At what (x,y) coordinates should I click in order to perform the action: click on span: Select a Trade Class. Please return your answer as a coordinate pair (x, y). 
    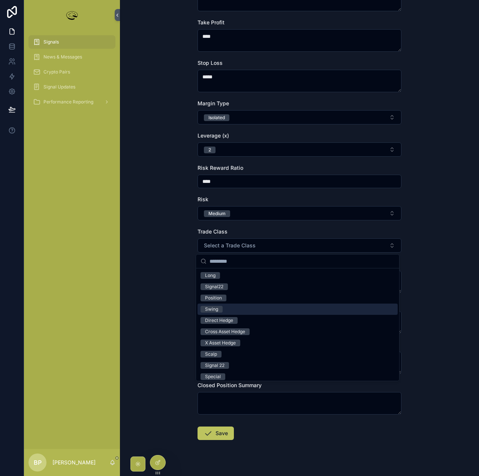
    Looking at the image, I should click on (230, 246).